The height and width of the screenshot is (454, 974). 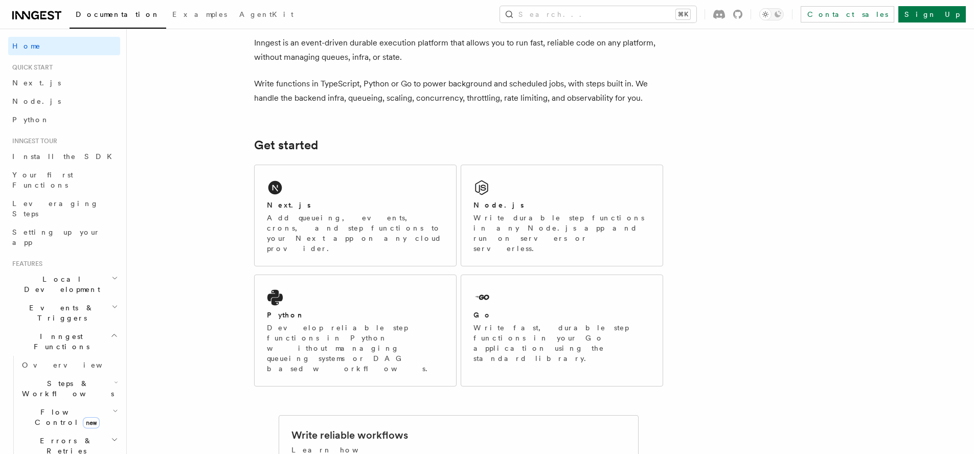 What do you see at coordinates (64, 237) in the screenshot?
I see `a: Setting up your app` at bounding box center [64, 237].